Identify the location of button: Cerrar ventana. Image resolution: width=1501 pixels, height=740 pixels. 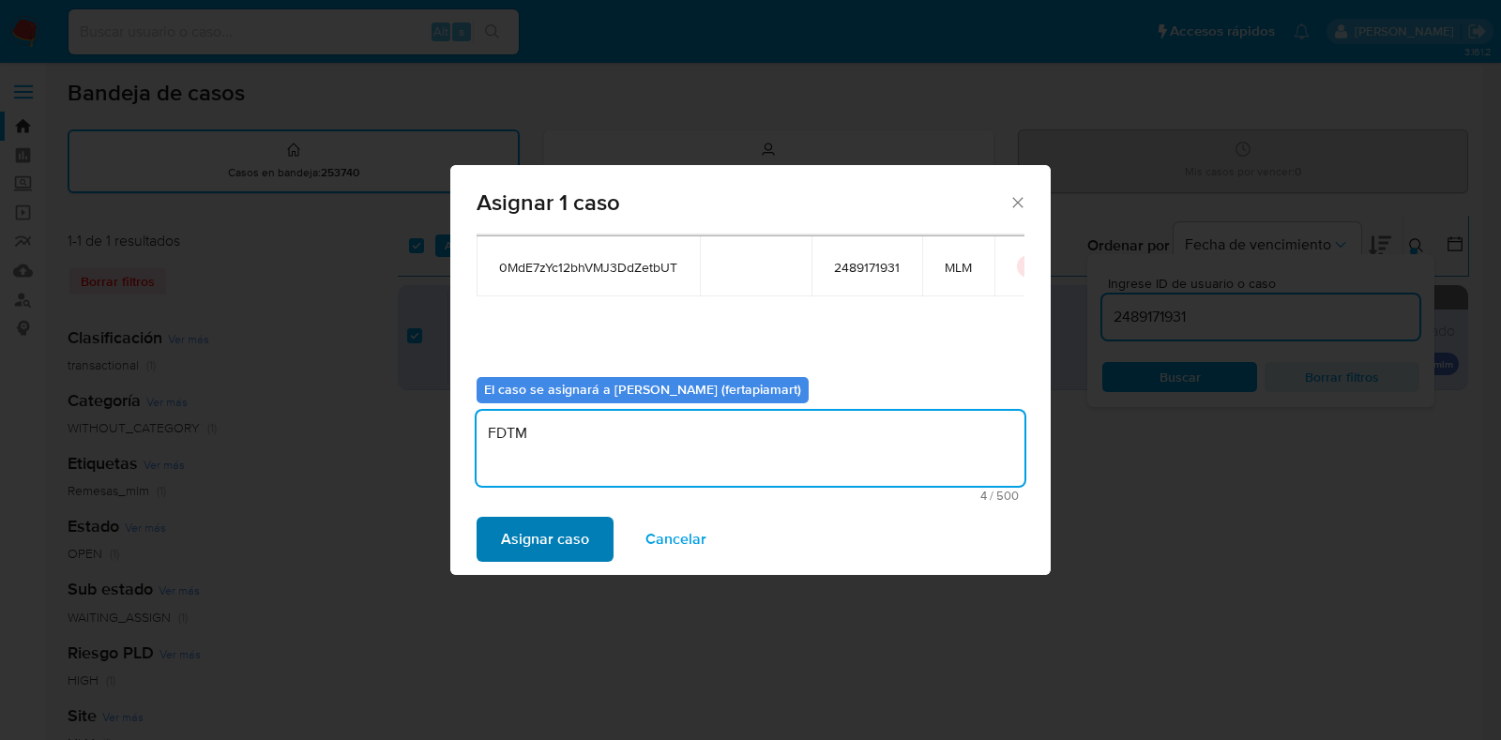
(1017, 202).